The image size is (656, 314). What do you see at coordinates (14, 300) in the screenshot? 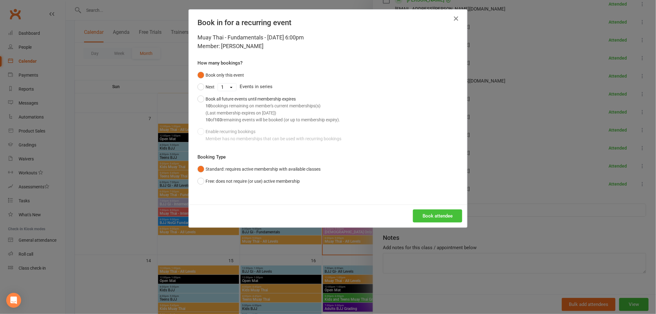
I see `div: Open Intercom Messenger` at bounding box center [14, 300].